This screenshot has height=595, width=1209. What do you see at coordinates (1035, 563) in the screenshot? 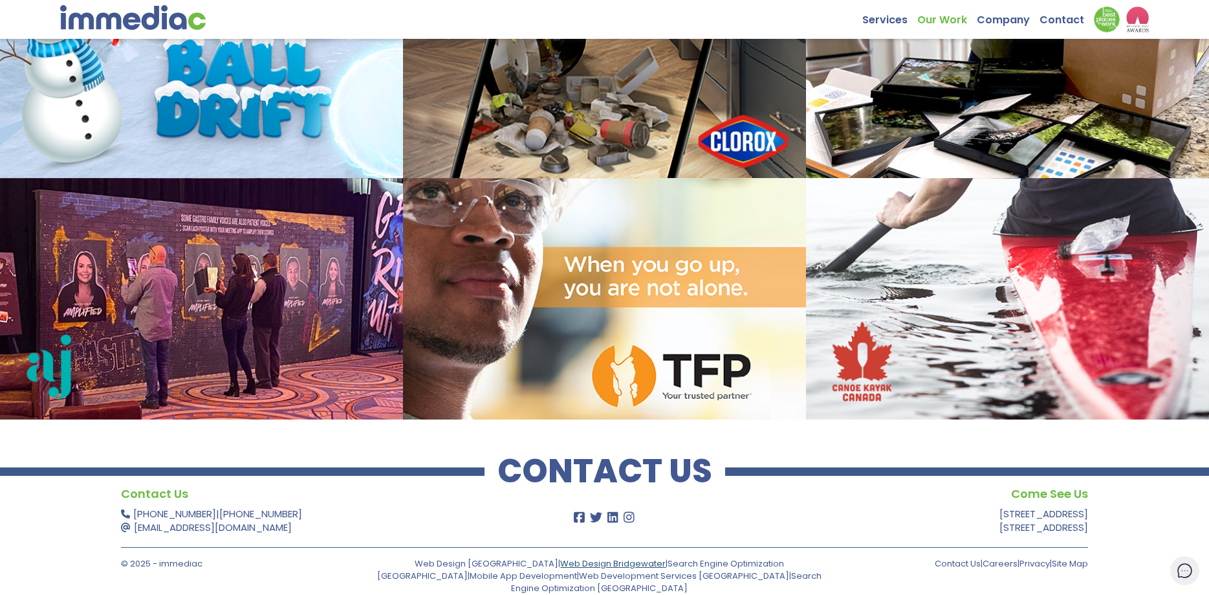
I see `a: Privacy` at bounding box center [1035, 563].